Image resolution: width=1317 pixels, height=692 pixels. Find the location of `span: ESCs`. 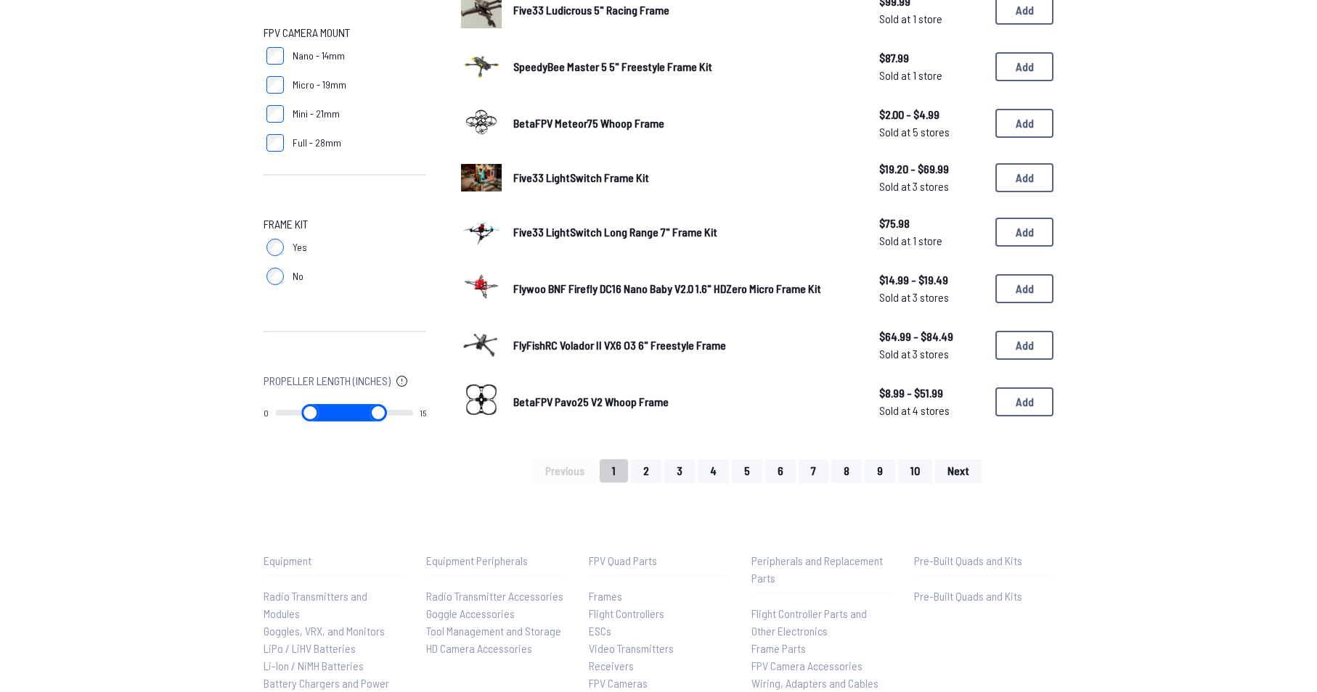

span: ESCs is located at coordinates (600, 631).